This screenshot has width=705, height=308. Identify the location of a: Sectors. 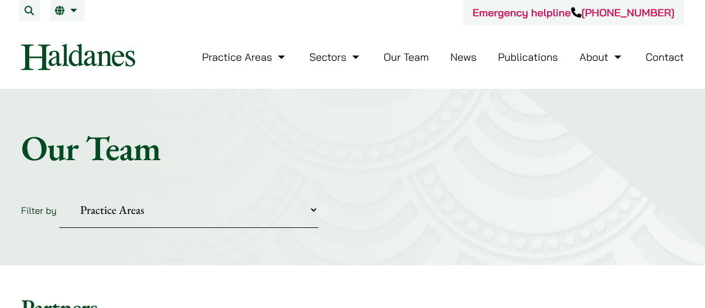
(336, 57).